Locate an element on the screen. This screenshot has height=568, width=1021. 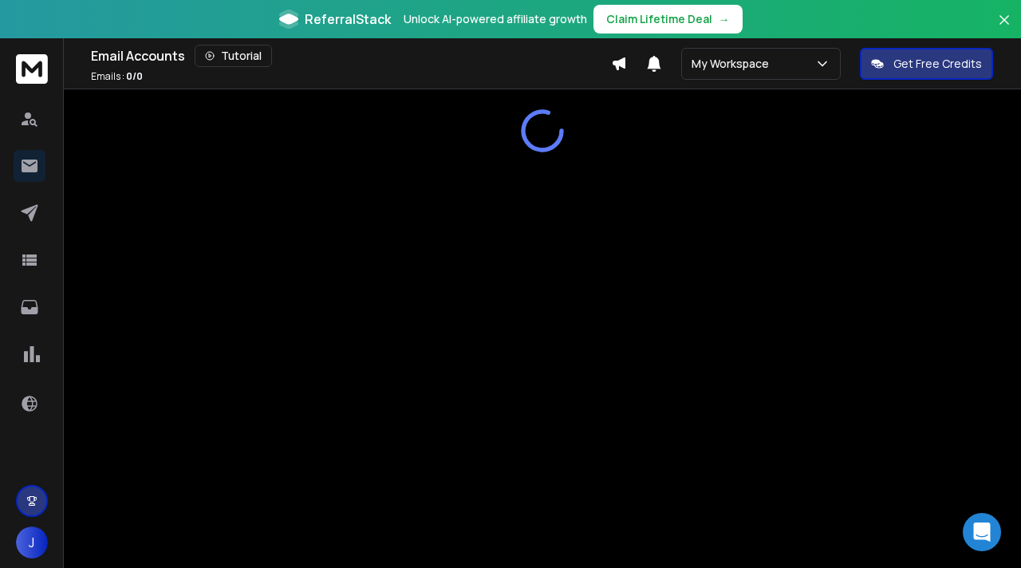
p: Get Free Credits is located at coordinates (937, 64).